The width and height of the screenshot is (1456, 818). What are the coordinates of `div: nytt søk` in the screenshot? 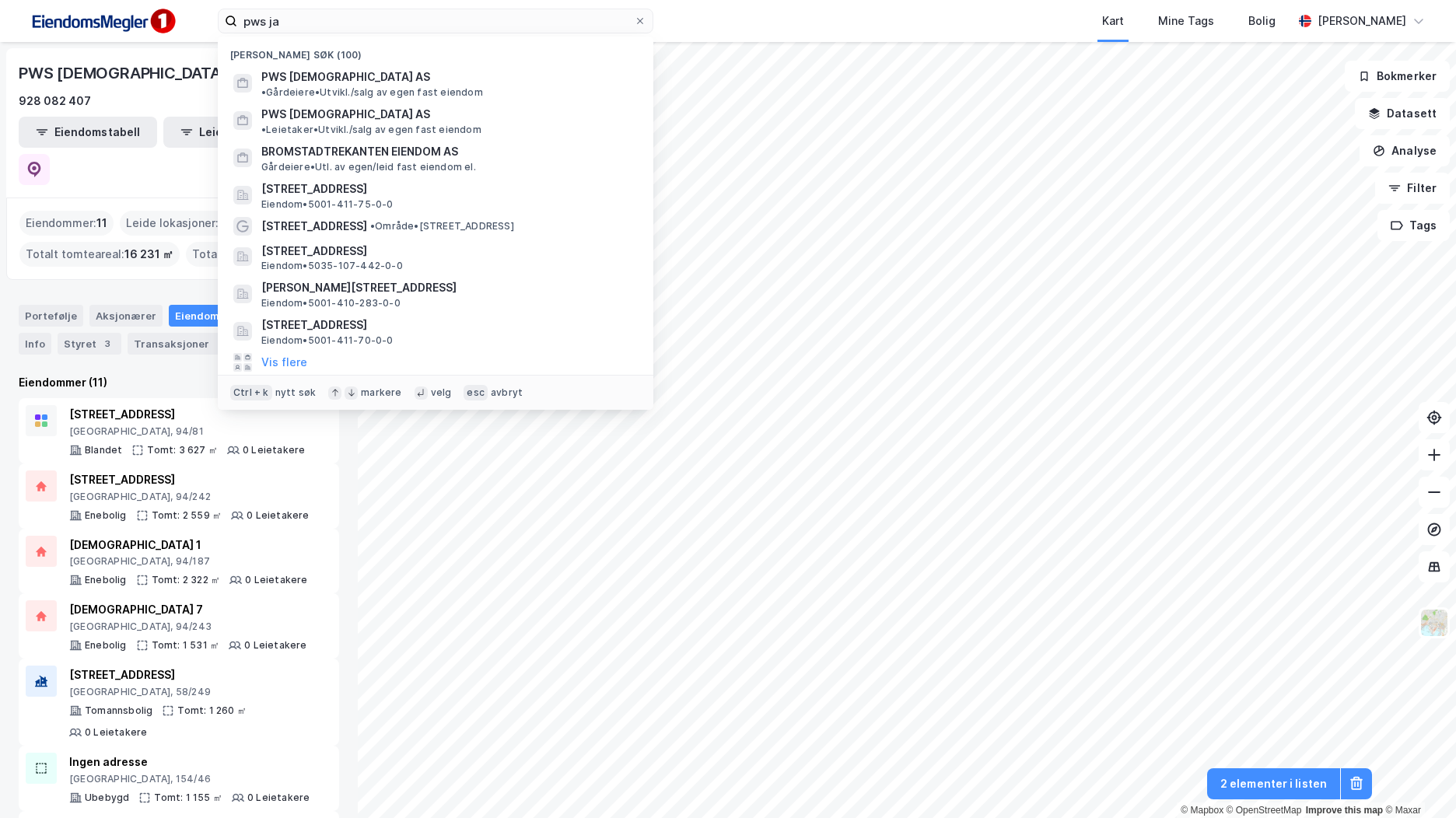 It's located at (296, 393).